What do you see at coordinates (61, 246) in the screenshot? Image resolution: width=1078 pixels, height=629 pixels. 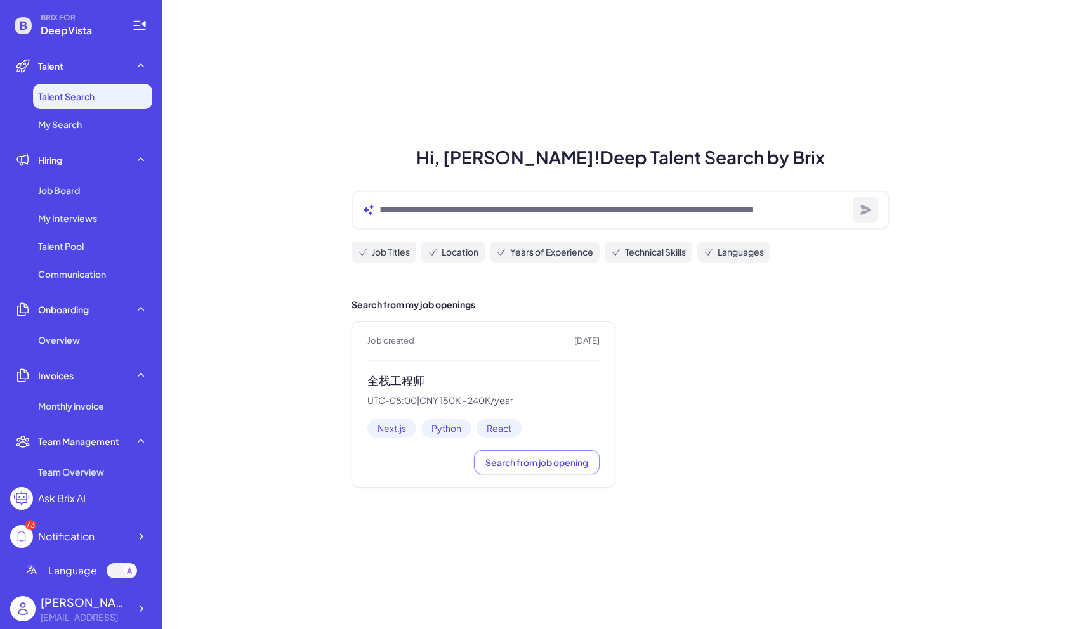 I see `span: Talent Pool` at bounding box center [61, 246].